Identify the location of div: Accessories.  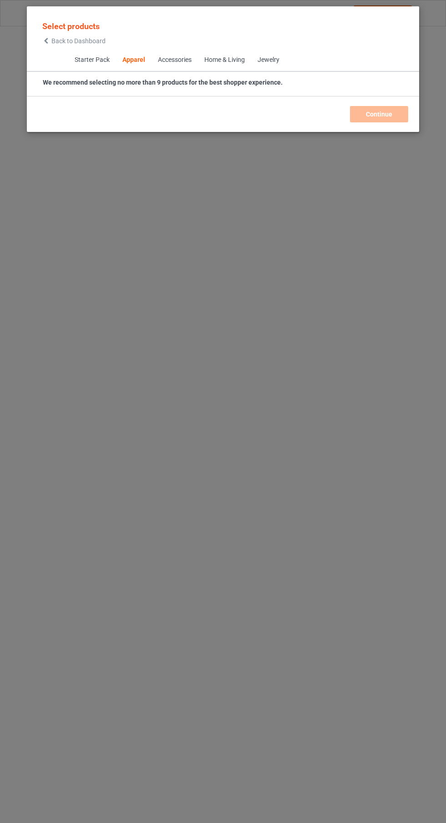
(174, 60).